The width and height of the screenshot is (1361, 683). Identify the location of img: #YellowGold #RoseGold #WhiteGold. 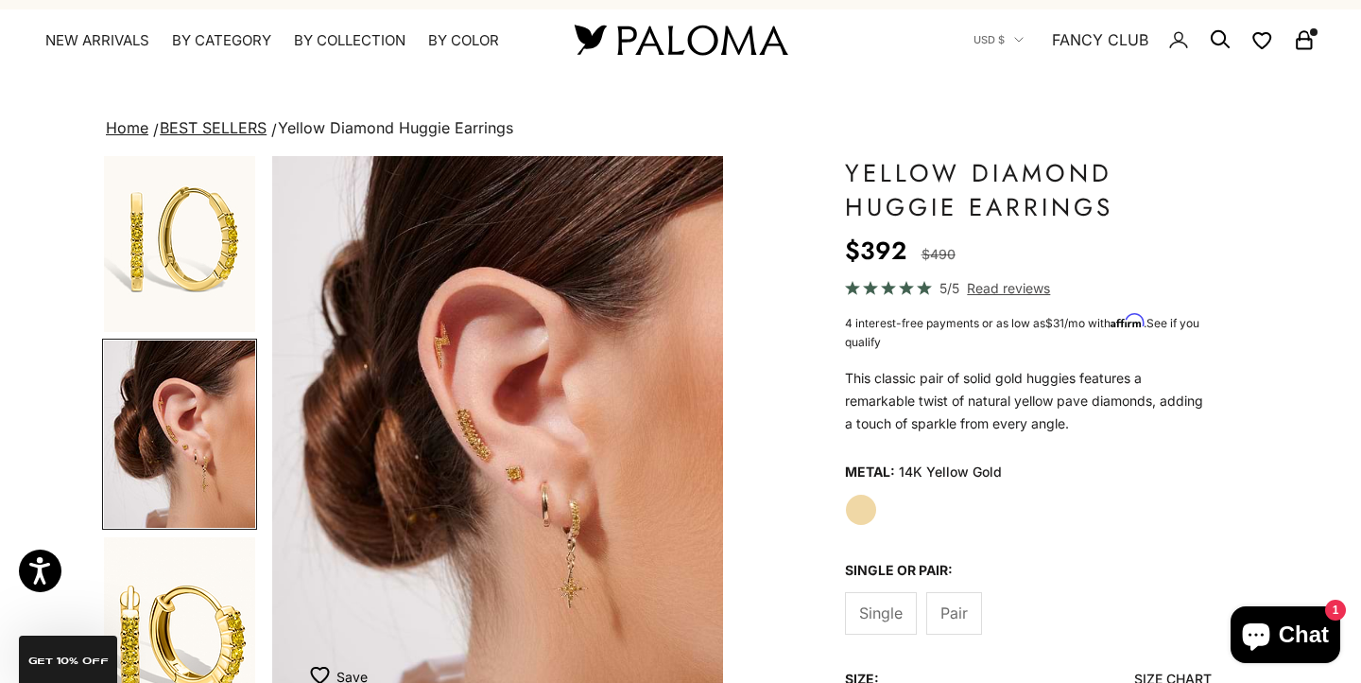
(180, 434).